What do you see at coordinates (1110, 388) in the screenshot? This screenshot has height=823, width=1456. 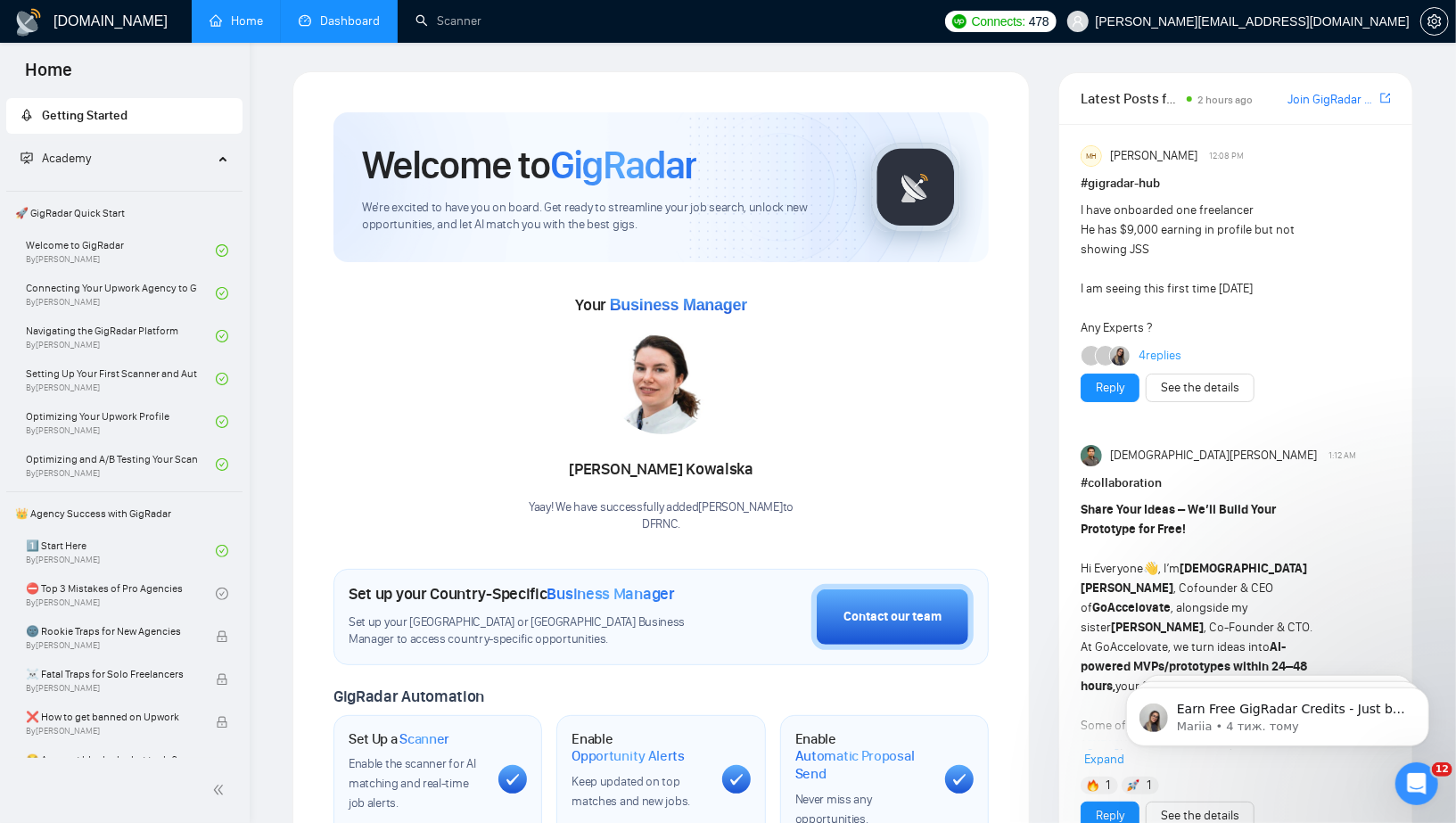 I see `button: Reply` at bounding box center [1110, 388].